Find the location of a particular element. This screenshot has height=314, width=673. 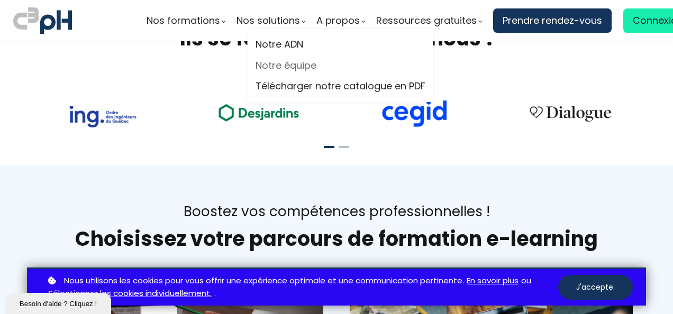

p: ou . is located at coordinates (302, 288).